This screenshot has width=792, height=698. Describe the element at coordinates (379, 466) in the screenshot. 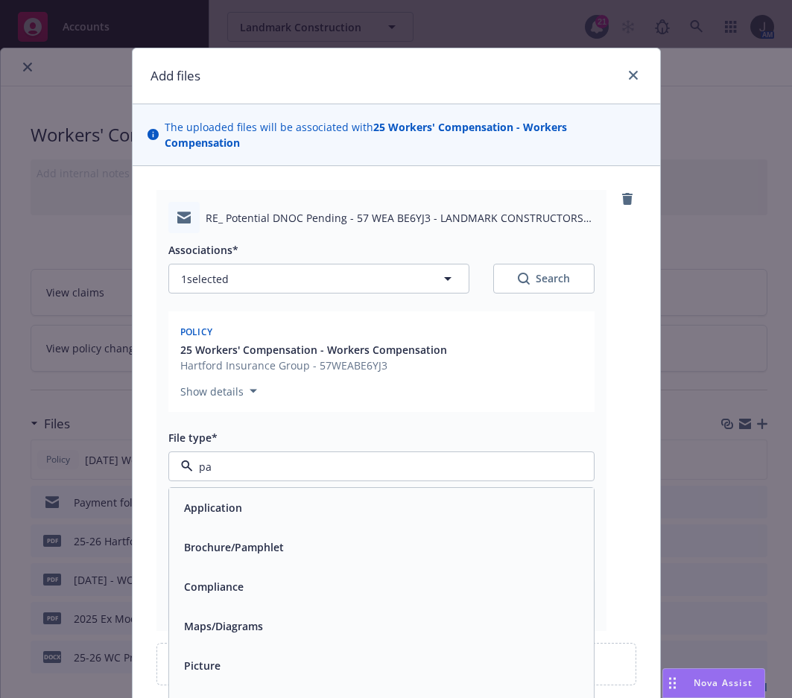

I see `input: Filter by keyword` at that location.